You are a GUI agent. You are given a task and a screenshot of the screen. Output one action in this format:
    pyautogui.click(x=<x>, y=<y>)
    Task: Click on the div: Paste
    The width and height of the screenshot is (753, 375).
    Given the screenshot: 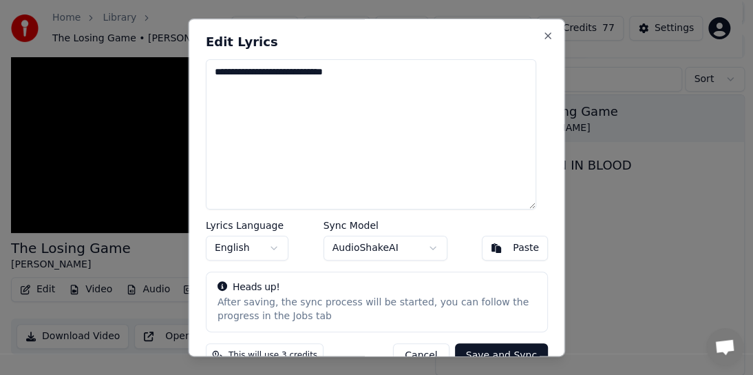 What is the action you would take?
    pyautogui.click(x=526, y=248)
    